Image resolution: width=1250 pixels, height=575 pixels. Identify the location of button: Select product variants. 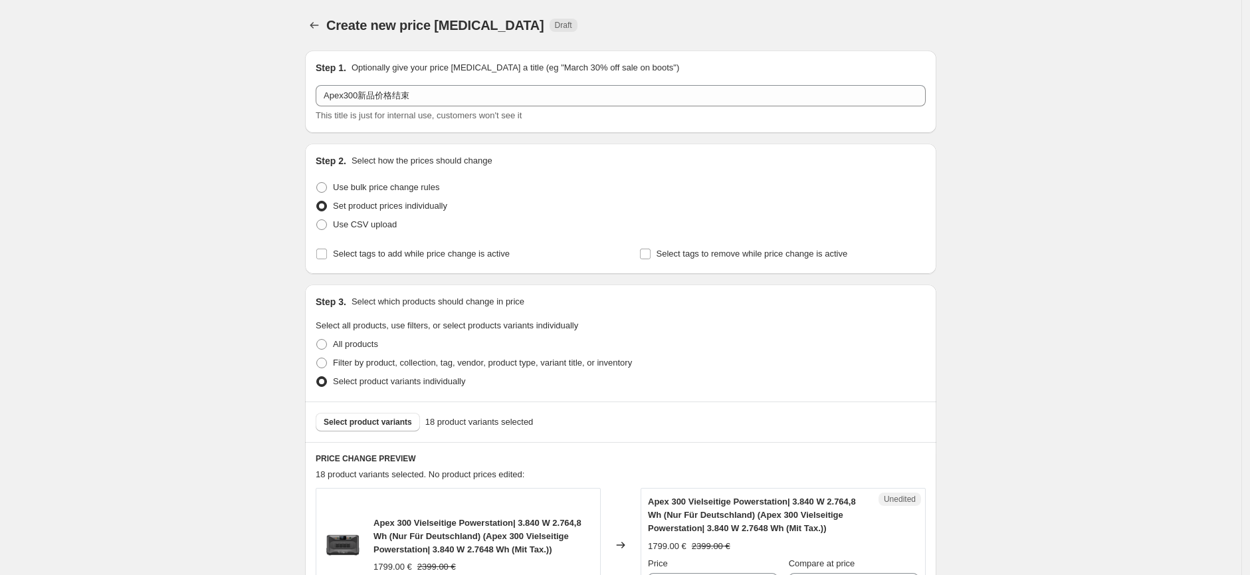
(368, 422).